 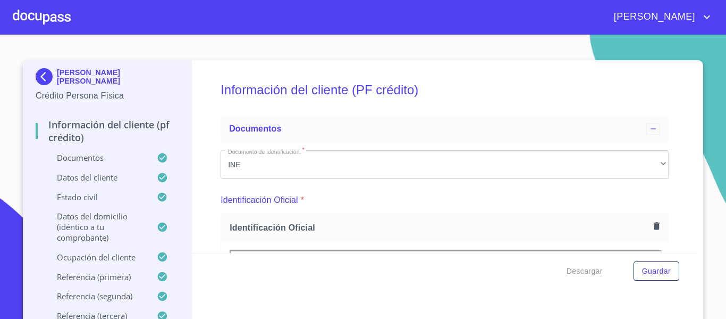 What do you see at coordinates (445, 90) in the screenshot?
I see `h5: Información del cliente (PF crédito)` at bounding box center [445, 90].